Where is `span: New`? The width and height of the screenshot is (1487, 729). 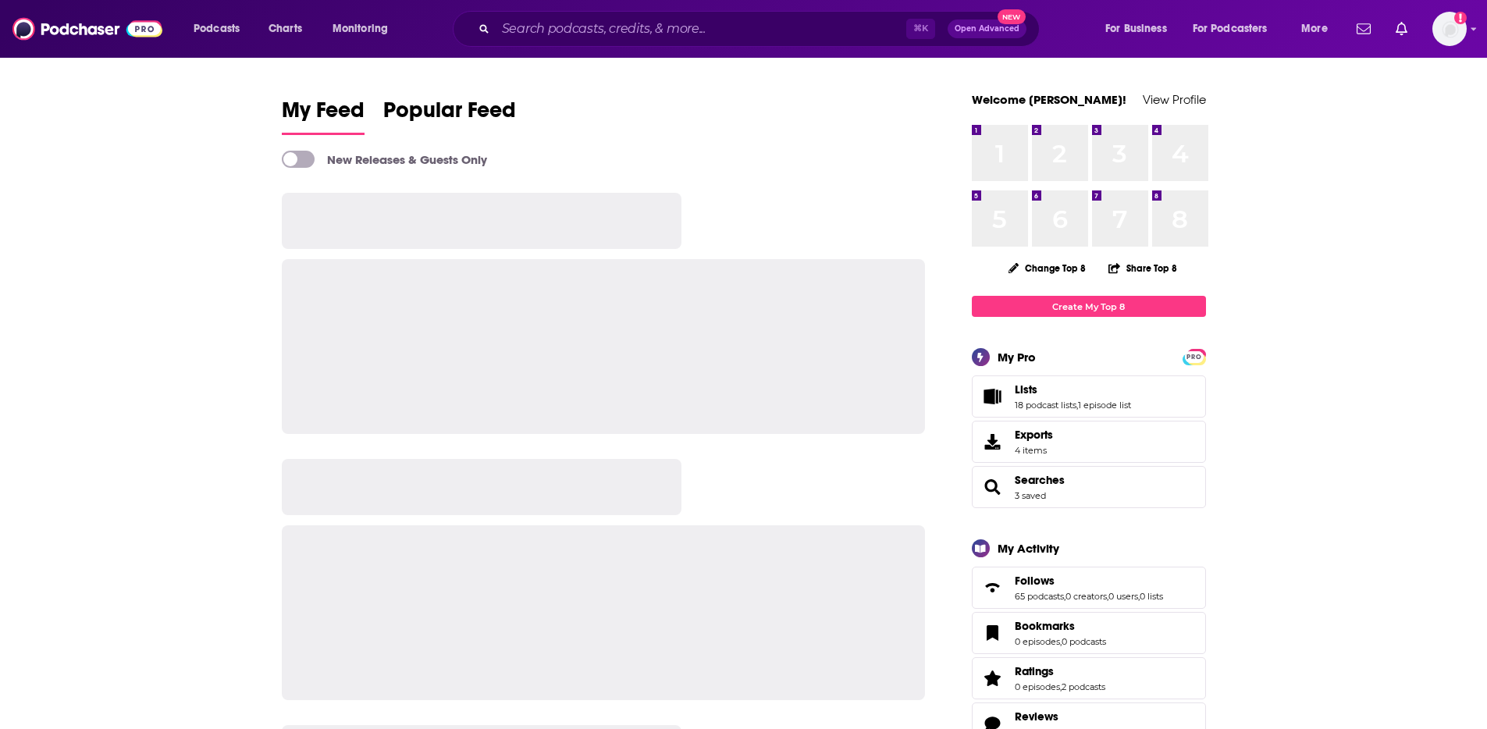 span: New is located at coordinates (1012, 16).